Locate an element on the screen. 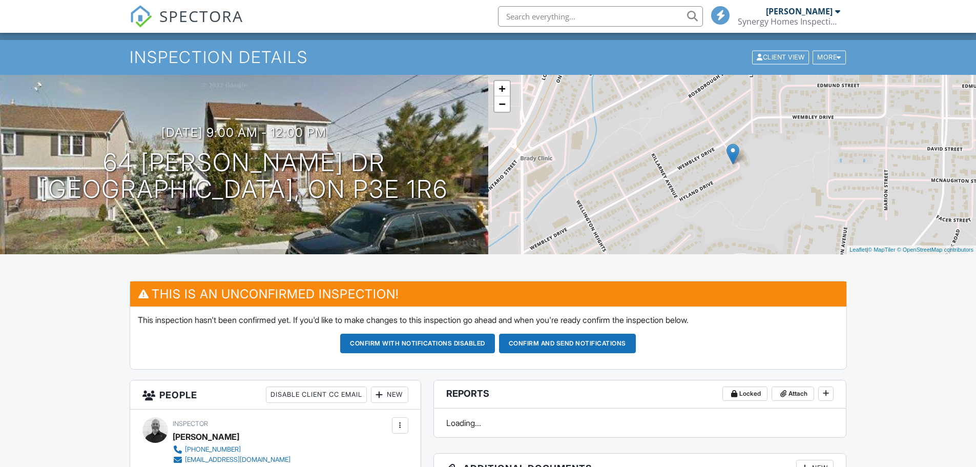  div: Synergy Homes Inspections is located at coordinates (789, 22).